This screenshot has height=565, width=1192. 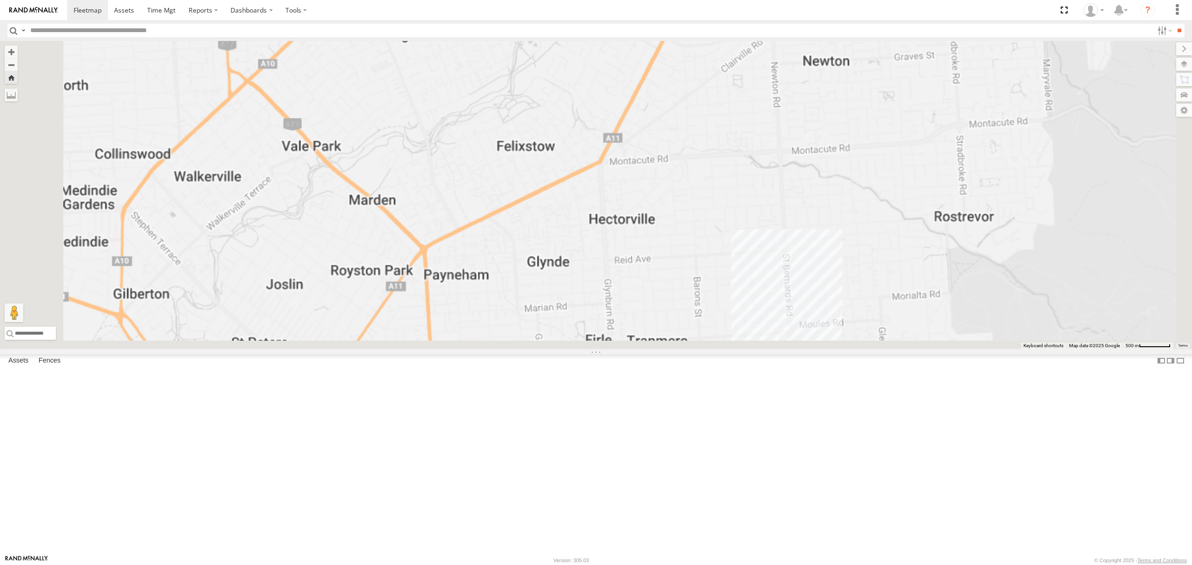 I want to click on img: rand-logo.svg, so click(x=34, y=10).